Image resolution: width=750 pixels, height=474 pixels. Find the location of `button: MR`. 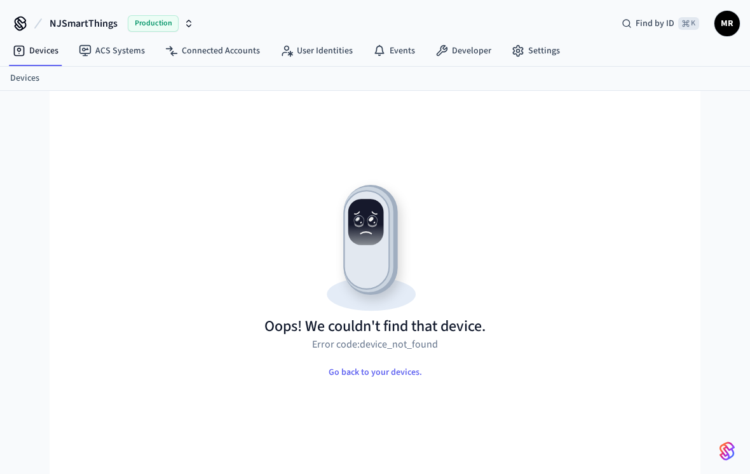

button: MR is located at coordinates (728, 24).